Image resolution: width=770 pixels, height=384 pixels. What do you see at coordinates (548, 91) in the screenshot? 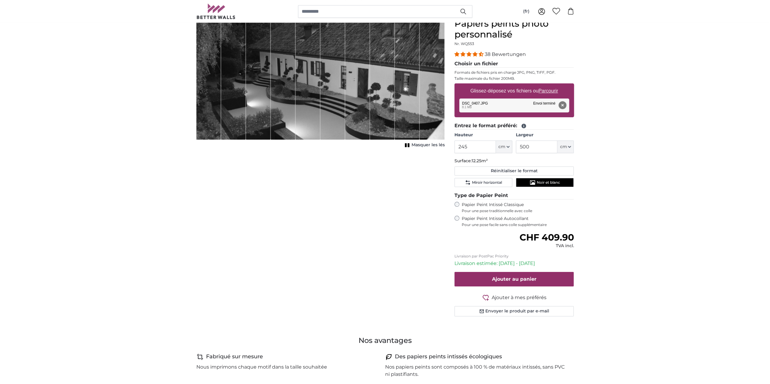
I see `u: Parcourir` at bounding box center [548, 91].